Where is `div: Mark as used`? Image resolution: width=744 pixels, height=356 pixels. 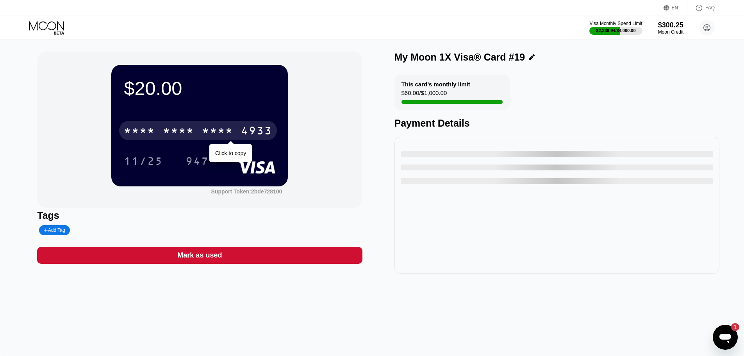 div: Mark as used is located at coordinates (200, 255).